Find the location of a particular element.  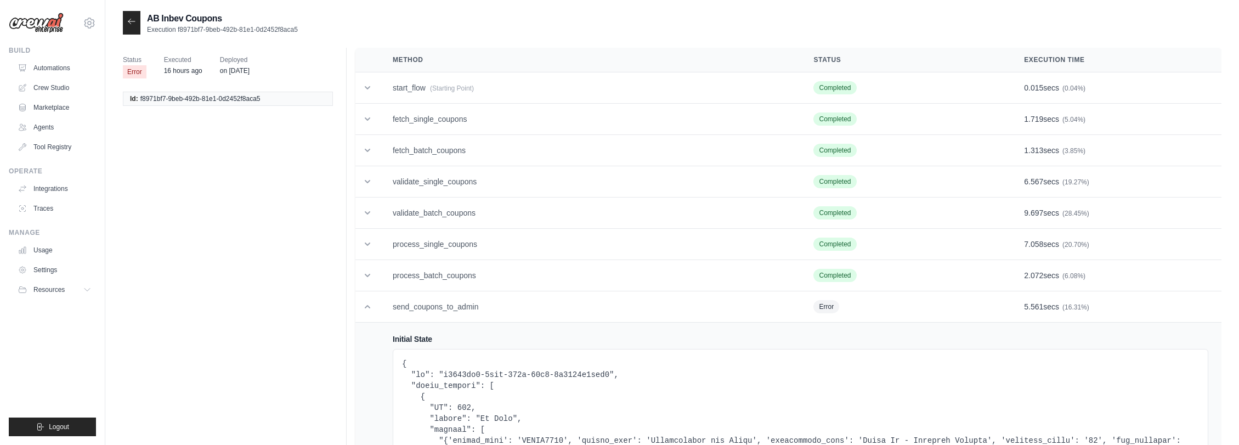

a: Traces is located at coordinates (54, 208).